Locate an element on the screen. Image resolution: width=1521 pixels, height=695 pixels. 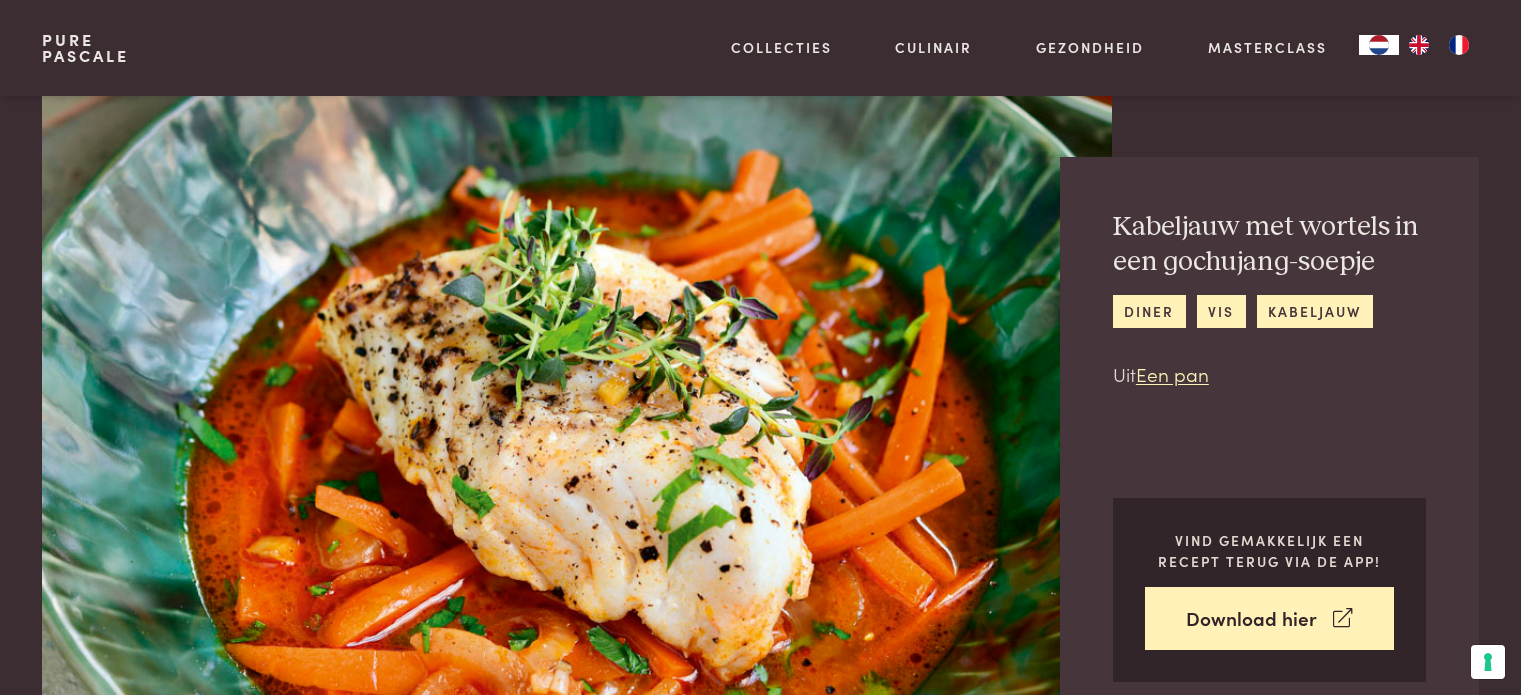
a: Gezondheid is located at coordinates (1090, 47).